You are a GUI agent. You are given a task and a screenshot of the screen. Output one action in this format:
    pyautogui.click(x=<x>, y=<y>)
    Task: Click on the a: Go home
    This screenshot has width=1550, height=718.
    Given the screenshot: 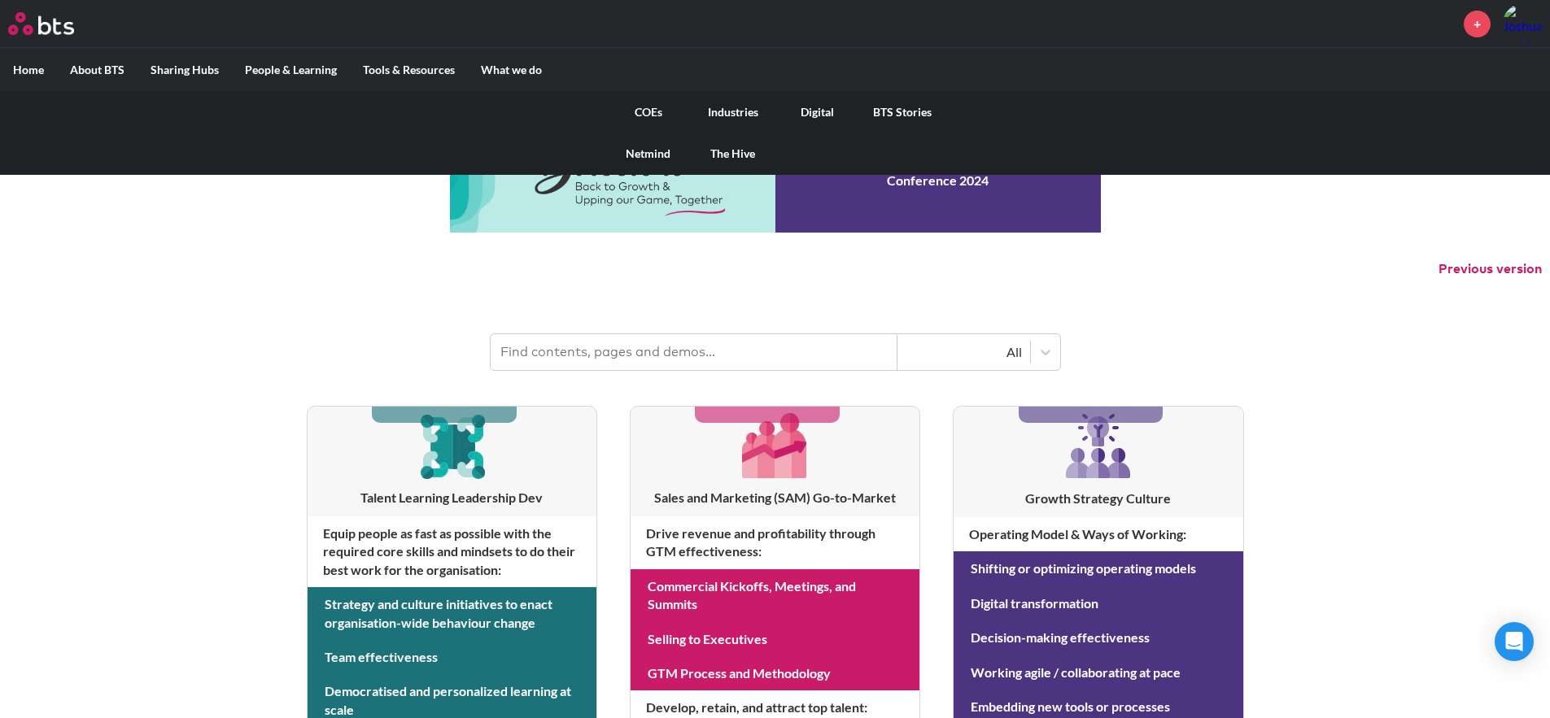 What is the action you would take?
    pyautogui.click(x=56, y=24)
    